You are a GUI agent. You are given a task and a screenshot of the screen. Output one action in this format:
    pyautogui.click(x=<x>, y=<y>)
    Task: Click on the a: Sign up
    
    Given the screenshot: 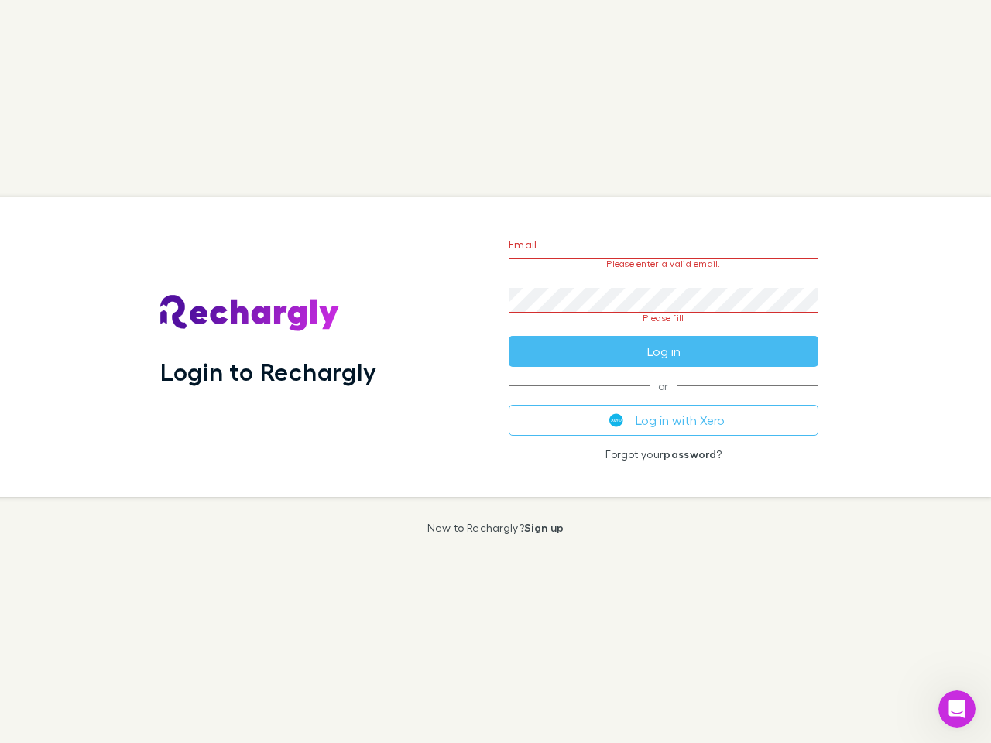 What is the action you would take?
    pyautogui.click(x=543, y=527)
    